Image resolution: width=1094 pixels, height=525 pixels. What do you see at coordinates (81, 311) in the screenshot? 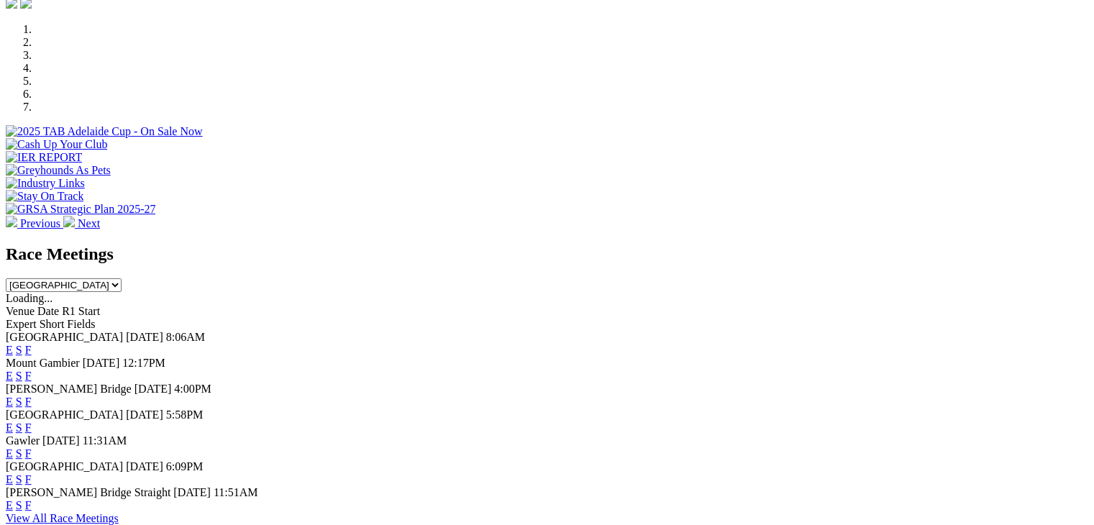
I see `span: R1 Start` at bounding box center [81, 311].